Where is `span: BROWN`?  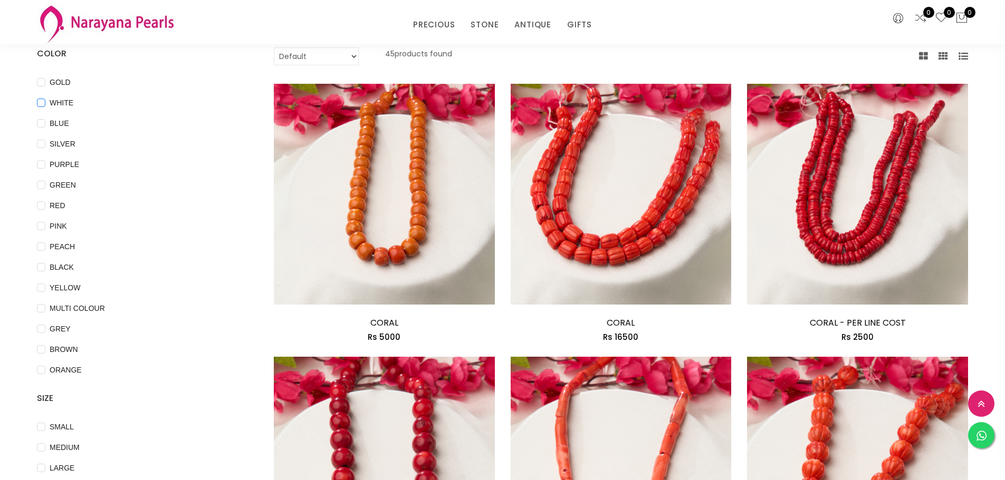 span: BROWN is located at coordinates (64, 350).